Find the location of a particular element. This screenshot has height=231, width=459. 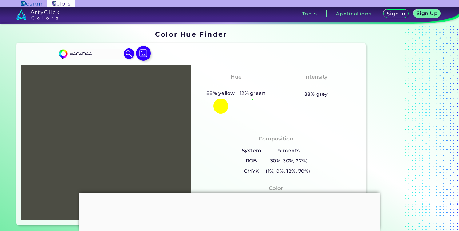

h3: Applications is located at coordinates (354, 14).